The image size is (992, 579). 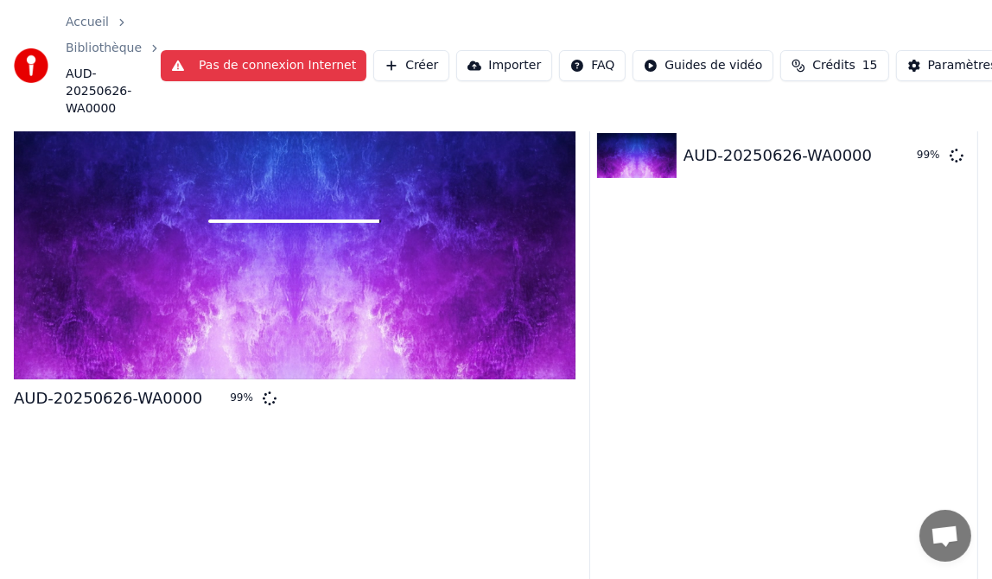 What do you see at coordinates (833, 66) in the screenshot?
I see `span: Crédits` at bounding box center [833, 66].